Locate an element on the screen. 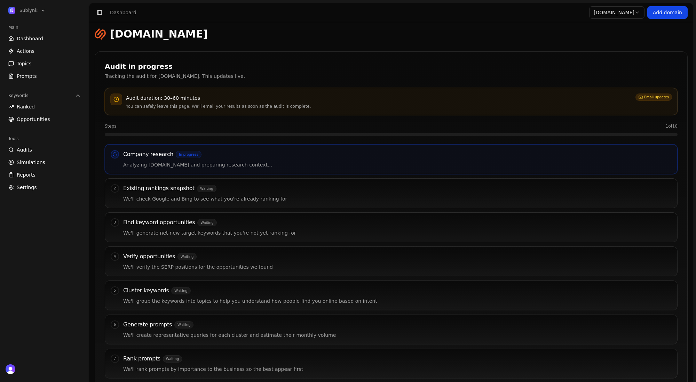 This screenshot has width=696, height=382. div: Dashboard is located at coordinates (123, 13).